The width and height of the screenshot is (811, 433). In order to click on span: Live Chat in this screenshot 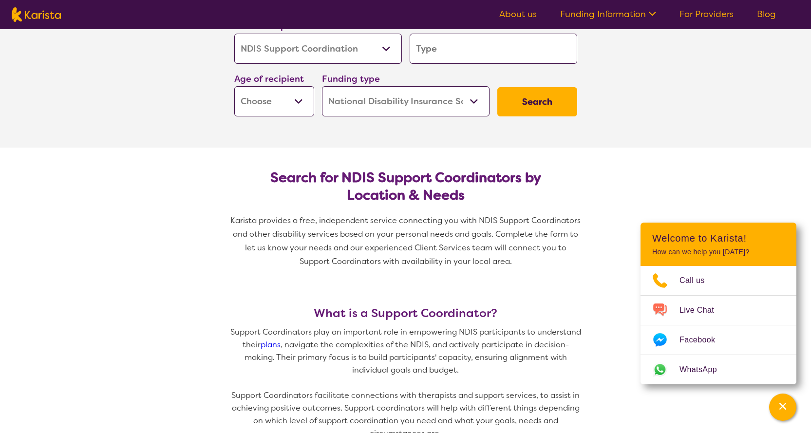, I will do `click(702, 310)`.